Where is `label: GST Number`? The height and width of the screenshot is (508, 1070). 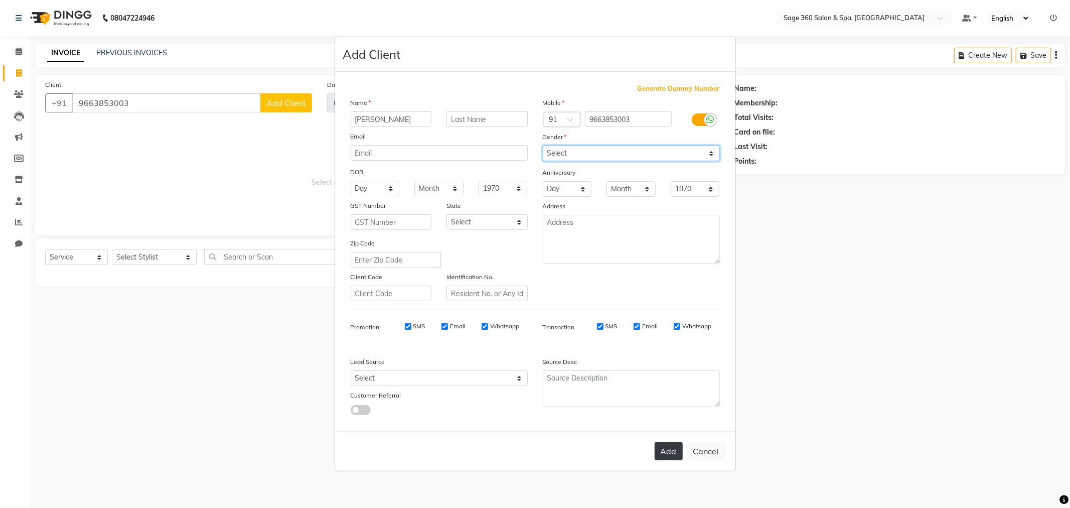
label: GST Number is located at coordinates (368, 206).